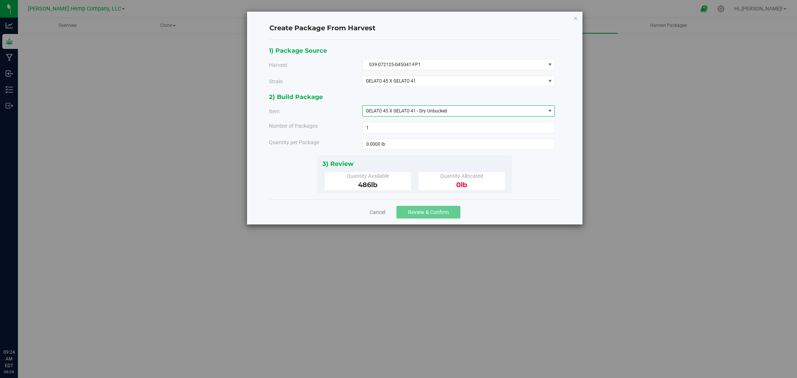  What do you see at coordinates (461, 176) in the screenshot?
I see `span: Quantity Allocated` at bounding box center [461, 176].